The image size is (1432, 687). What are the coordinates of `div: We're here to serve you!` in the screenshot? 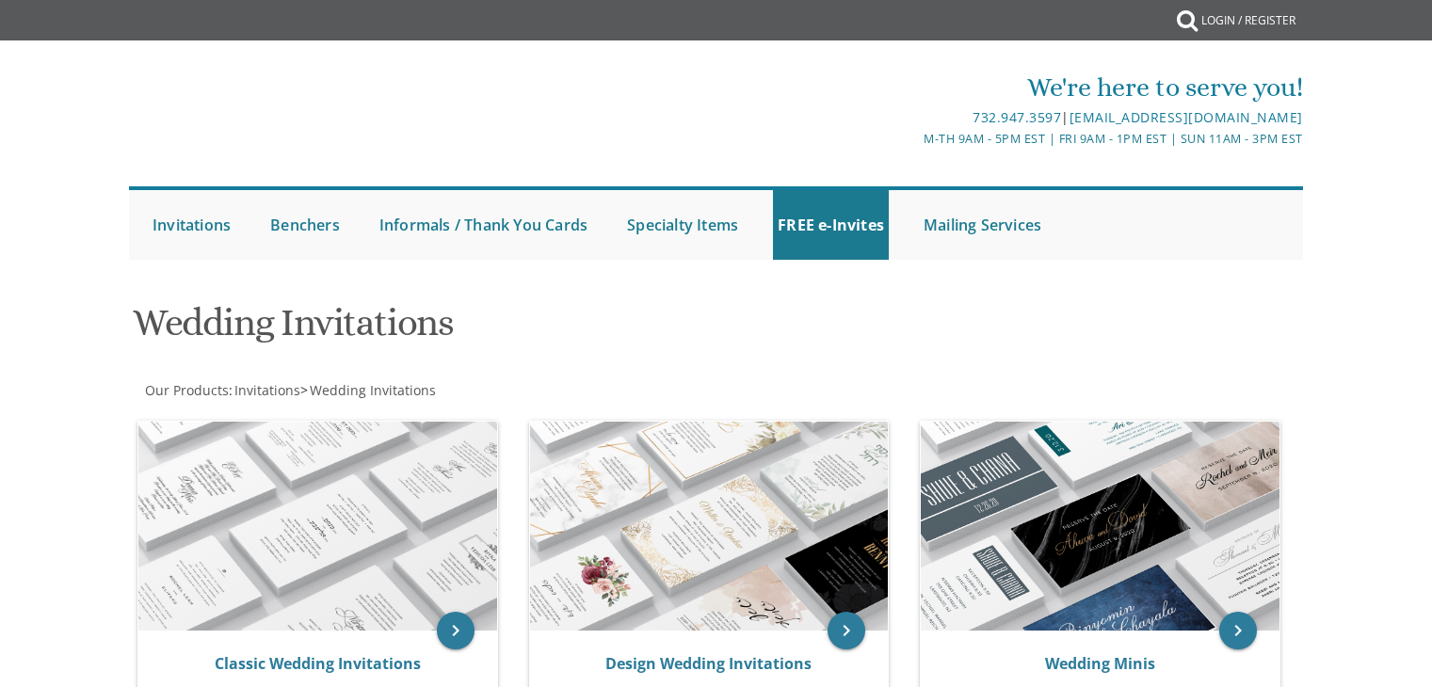 It's located at (912, 88).